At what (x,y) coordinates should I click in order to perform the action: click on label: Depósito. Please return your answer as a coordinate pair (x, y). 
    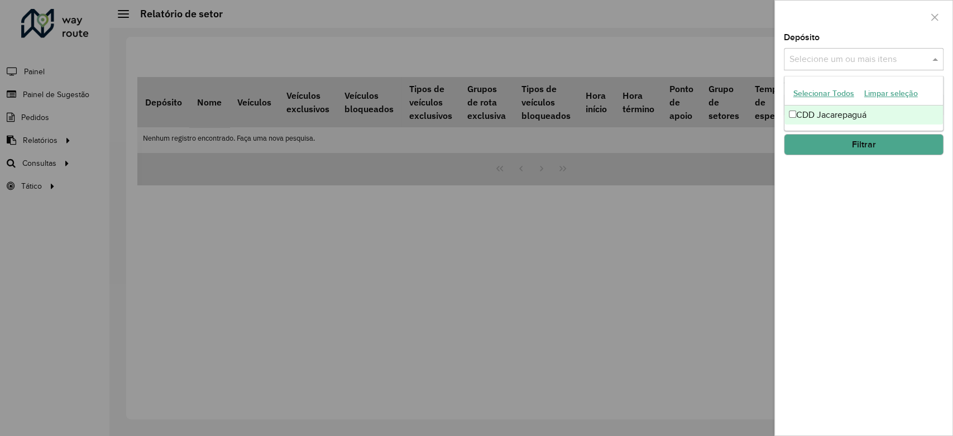
    Looking at the image, I should click on (801, 37).